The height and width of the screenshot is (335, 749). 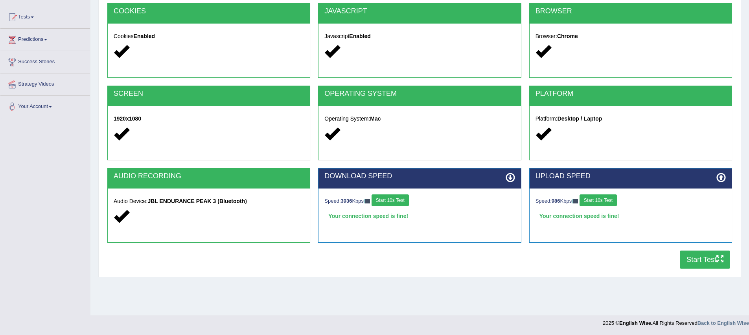 What do you see at coordinates (630, 36) in the screenshot?
I see `h5: Browser:` at bounding box center [630, 36].